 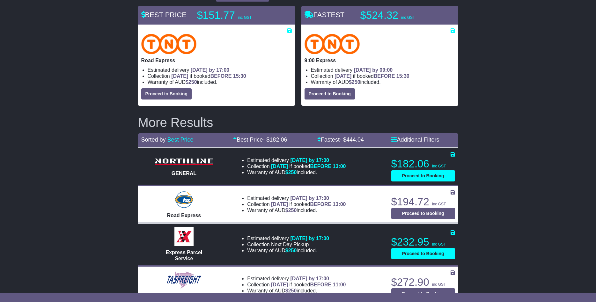 I want to click on span: Next Day Pickup, so click(x=290, y=244).